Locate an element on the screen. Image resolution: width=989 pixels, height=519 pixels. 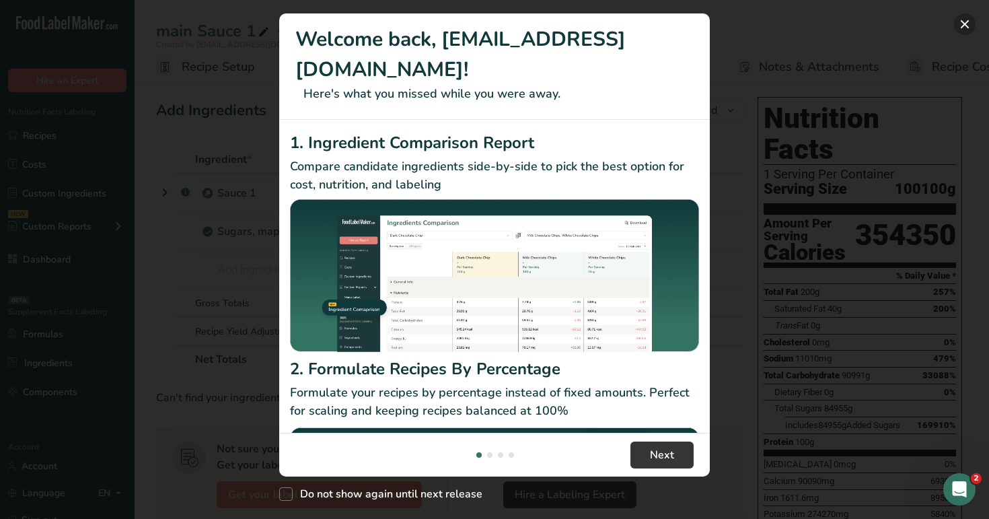
p: Compare candidate ingredients side-by-side to pick the best option for cost, nutrition, and labeling is located at coordinates (495, 176).